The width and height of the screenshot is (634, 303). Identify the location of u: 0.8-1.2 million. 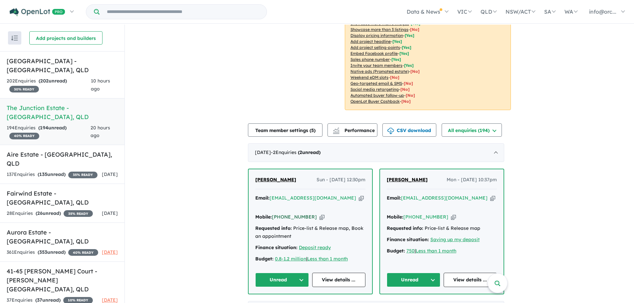
(291, 259).